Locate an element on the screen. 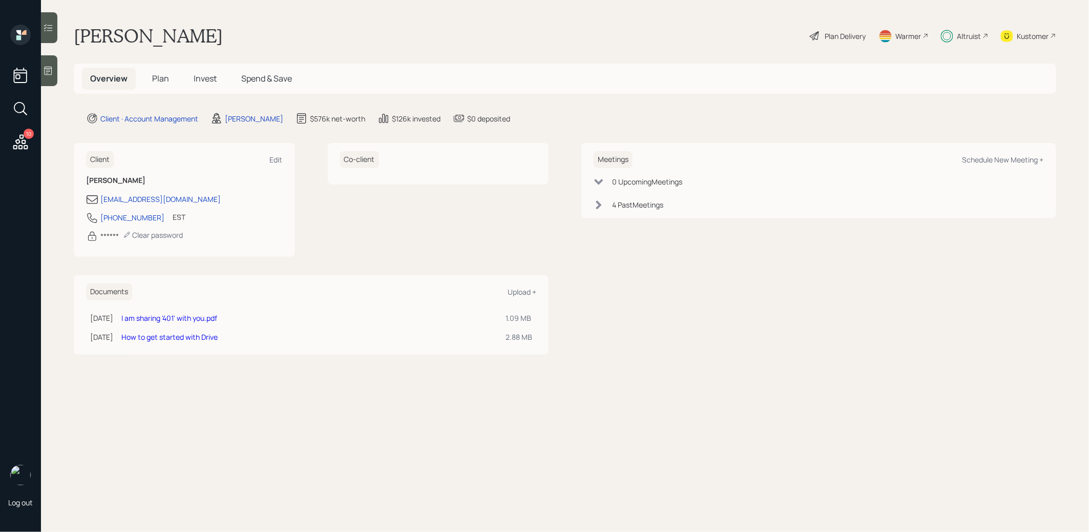 The image size is (1089, 532). h6: Meetings is located at coordinates (613, 159).